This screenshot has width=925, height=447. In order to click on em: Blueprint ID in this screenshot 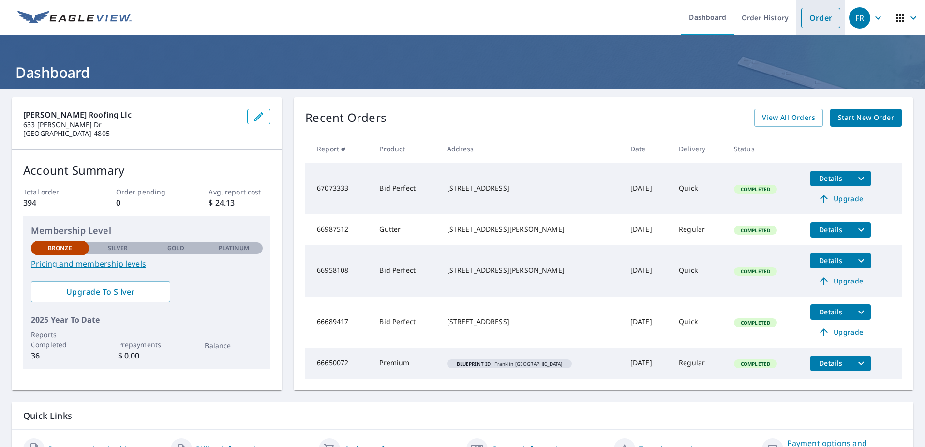, I will do `click(473, 364)`.